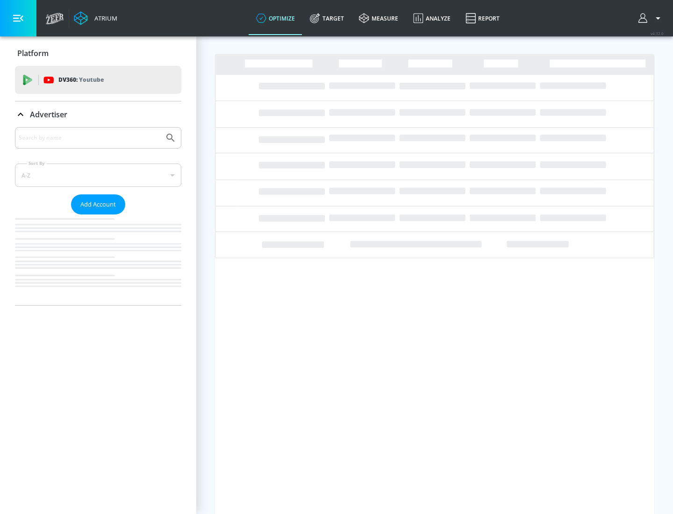 This screenshot has height=514, width=673. I want to click on a: Target, so click(327, 18).